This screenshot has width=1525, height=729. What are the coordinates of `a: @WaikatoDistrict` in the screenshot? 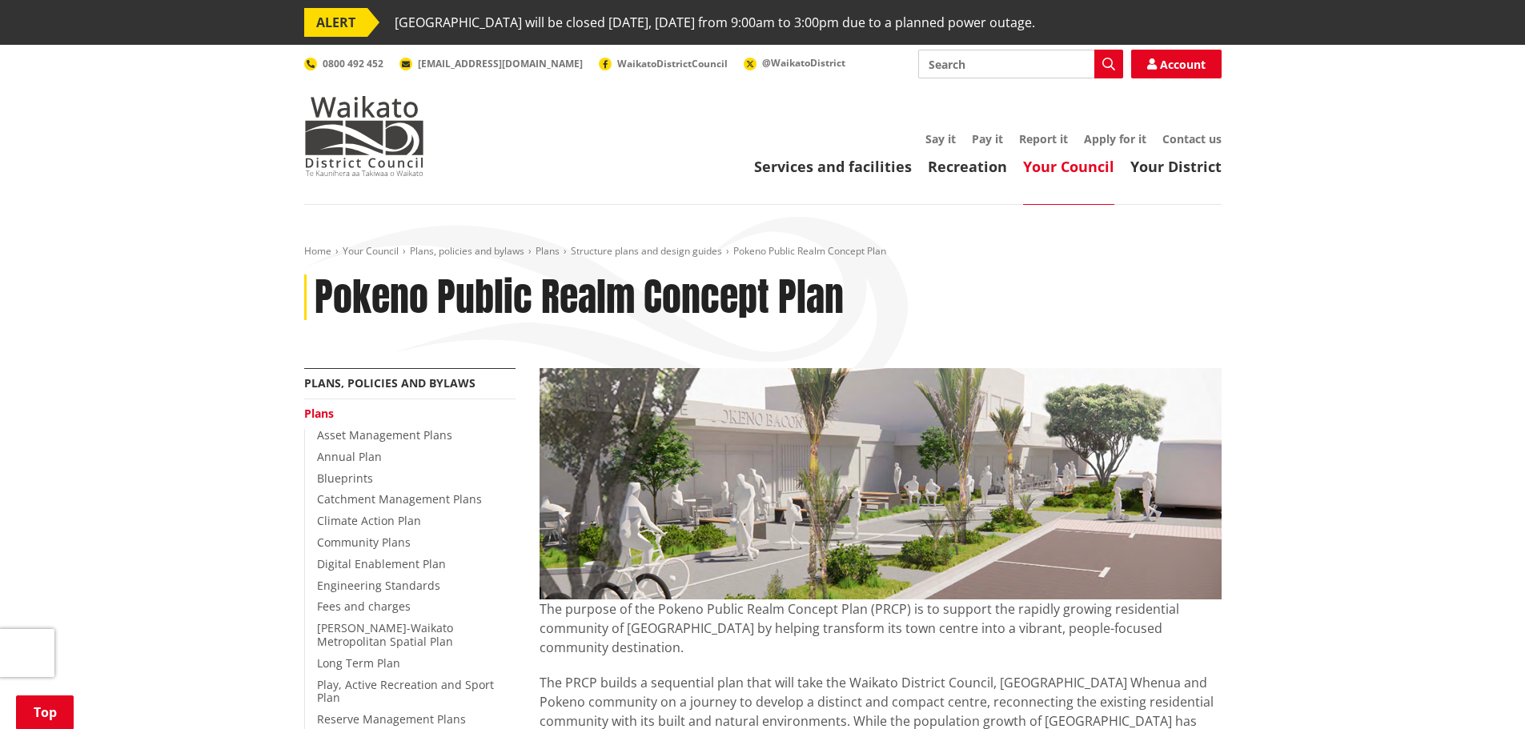 It's located at (794, 62).